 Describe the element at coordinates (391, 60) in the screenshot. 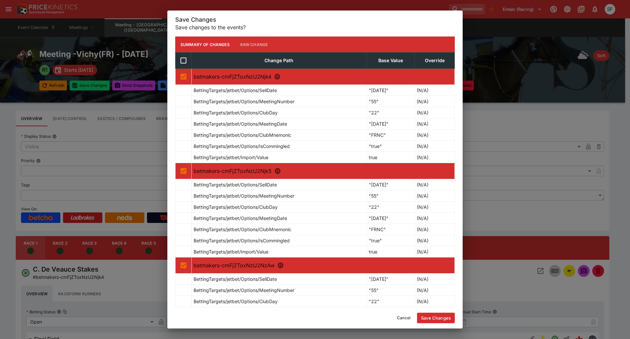

I see `th: Base Value` at that location.